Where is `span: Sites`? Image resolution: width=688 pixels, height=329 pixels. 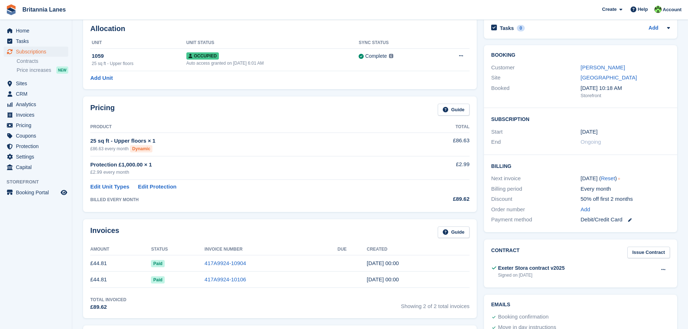 span: Sites is located at coordinates (38, 83).